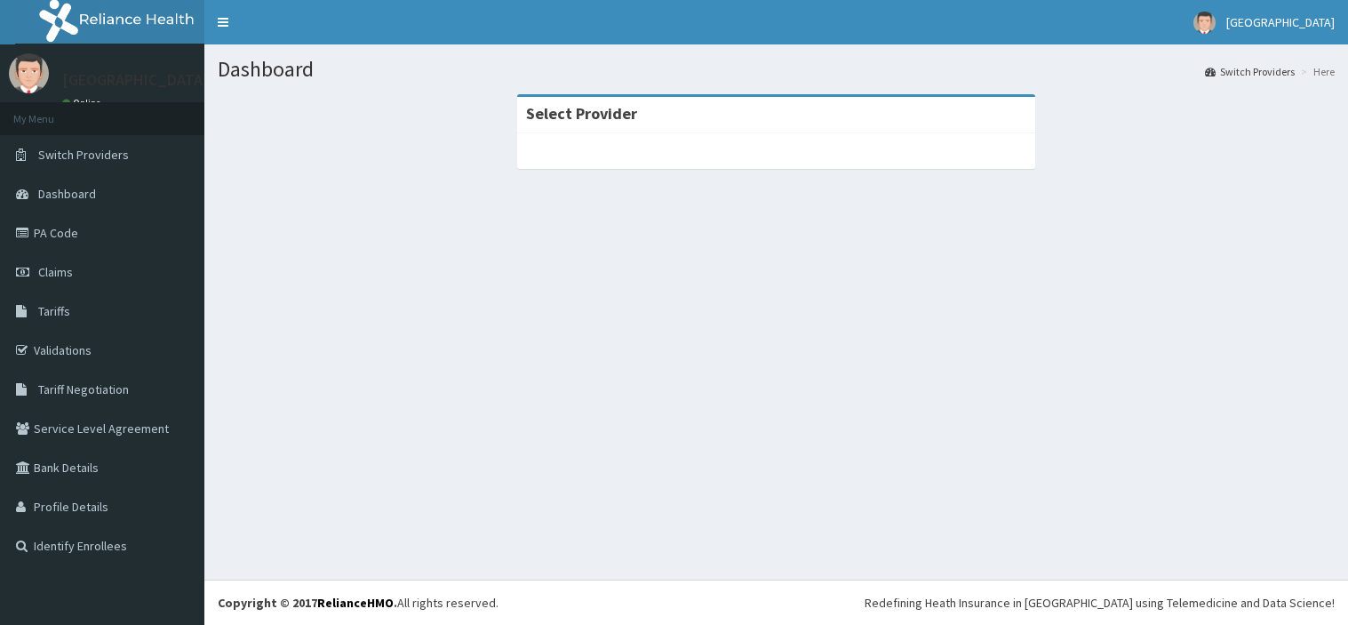  What do you see at coordinates (55, 272) in the screenshot?
I see `span: Claims` at bounding box center [55, 272].